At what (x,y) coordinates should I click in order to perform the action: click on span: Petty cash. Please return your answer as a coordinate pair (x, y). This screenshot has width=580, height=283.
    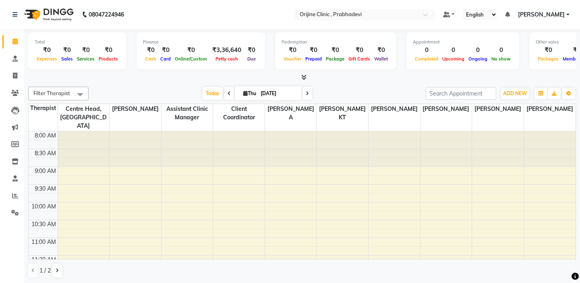
    Looking at the image, I should click on (227, 59).